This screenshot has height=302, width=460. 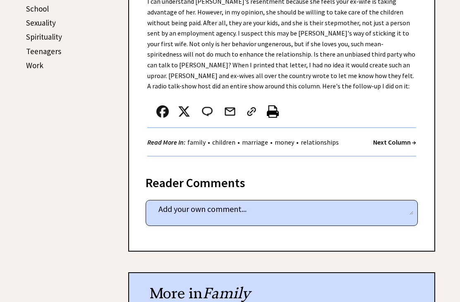 I want to click on img: x_small.png, so click(x=184, y=112).